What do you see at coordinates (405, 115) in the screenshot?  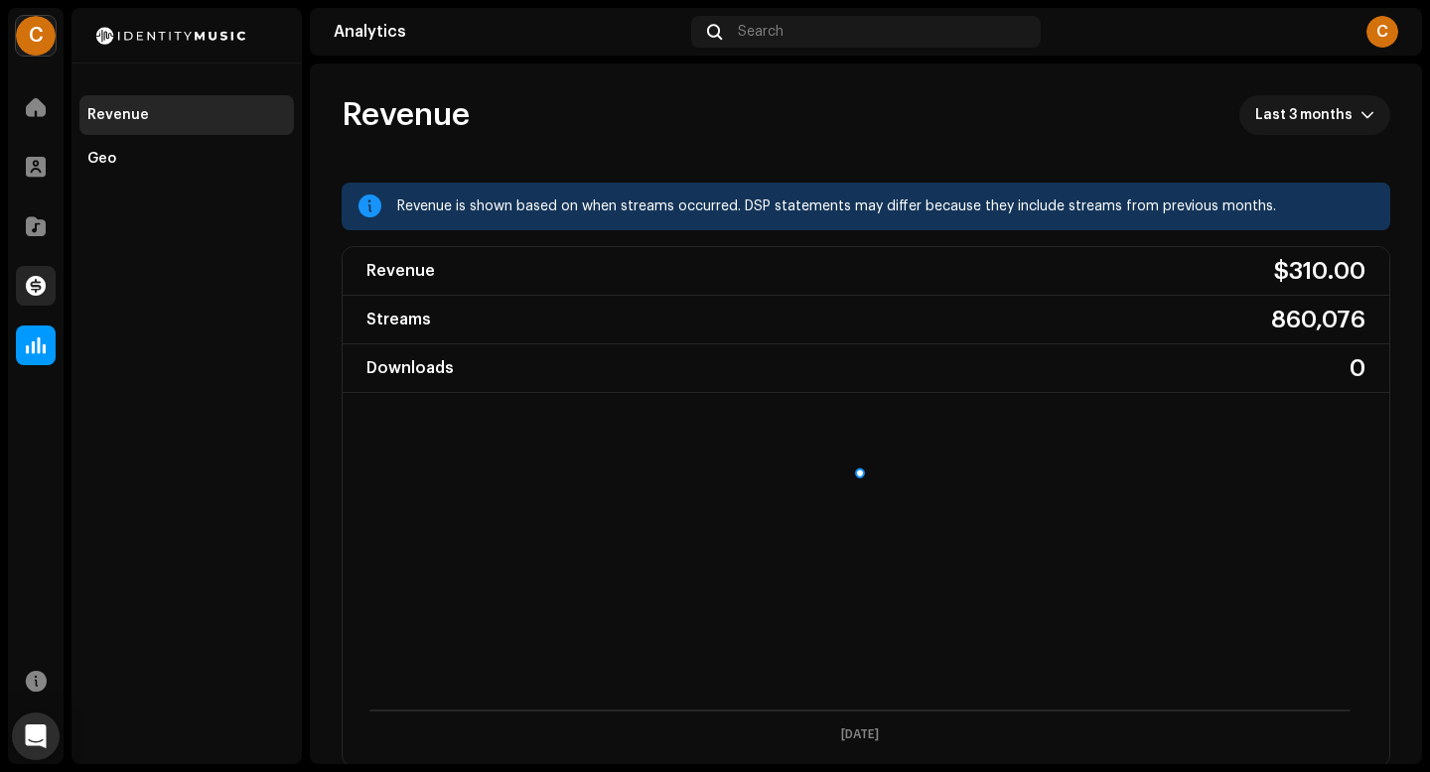 I see `span: Revenue` at bounding box center [405, 115].